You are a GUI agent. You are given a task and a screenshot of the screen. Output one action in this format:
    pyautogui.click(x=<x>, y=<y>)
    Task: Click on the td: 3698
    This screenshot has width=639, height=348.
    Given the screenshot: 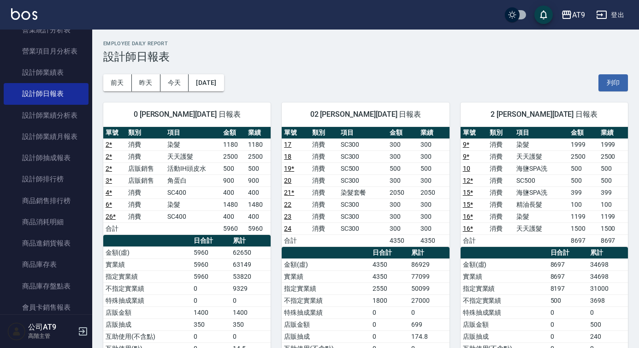 What is the action you would take?
    pyautogui.click(x=608, y=300)
    